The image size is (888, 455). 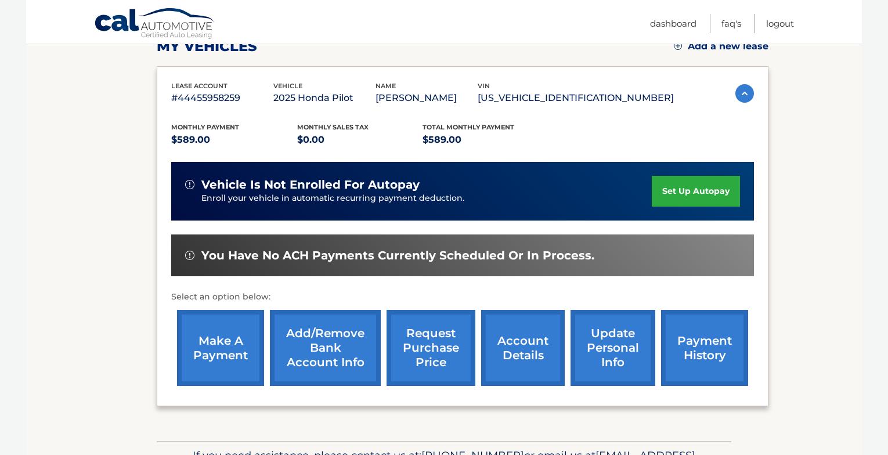 I want to click on a: request purchase price, so click(x=431, y=348).